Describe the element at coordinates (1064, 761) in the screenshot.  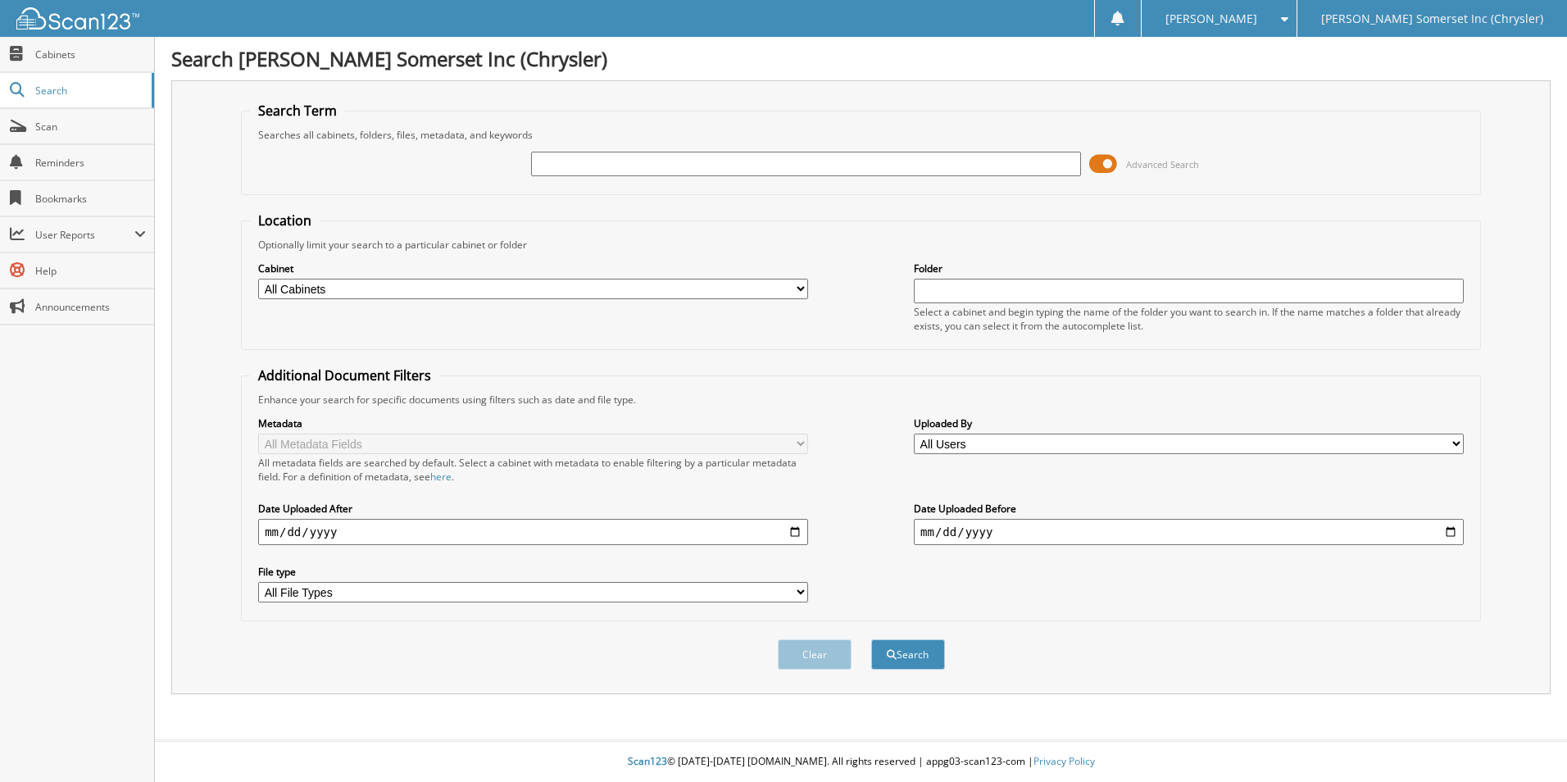
I see `a: Privacy Policy` at that location.